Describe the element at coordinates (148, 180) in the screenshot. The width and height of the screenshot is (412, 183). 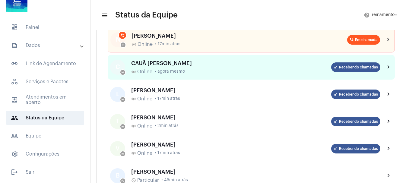
I see `span: Particular` at that location.